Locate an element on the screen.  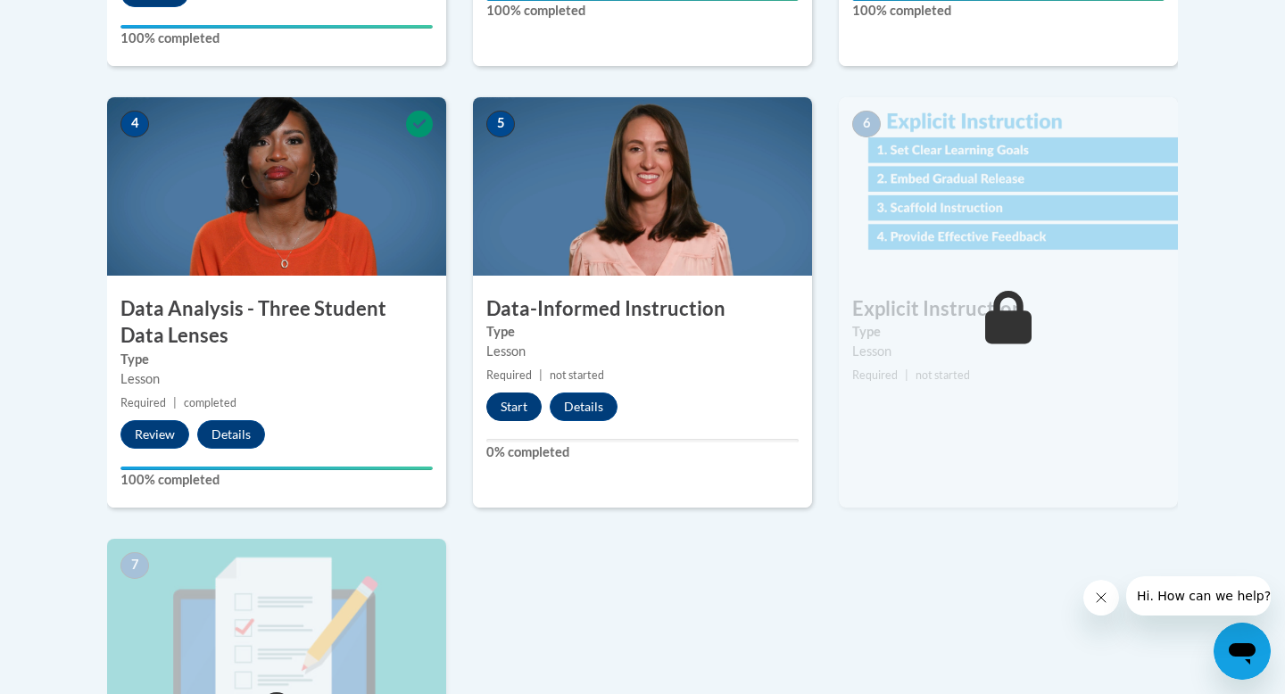
button: Start is located at coordinates (514, 407).